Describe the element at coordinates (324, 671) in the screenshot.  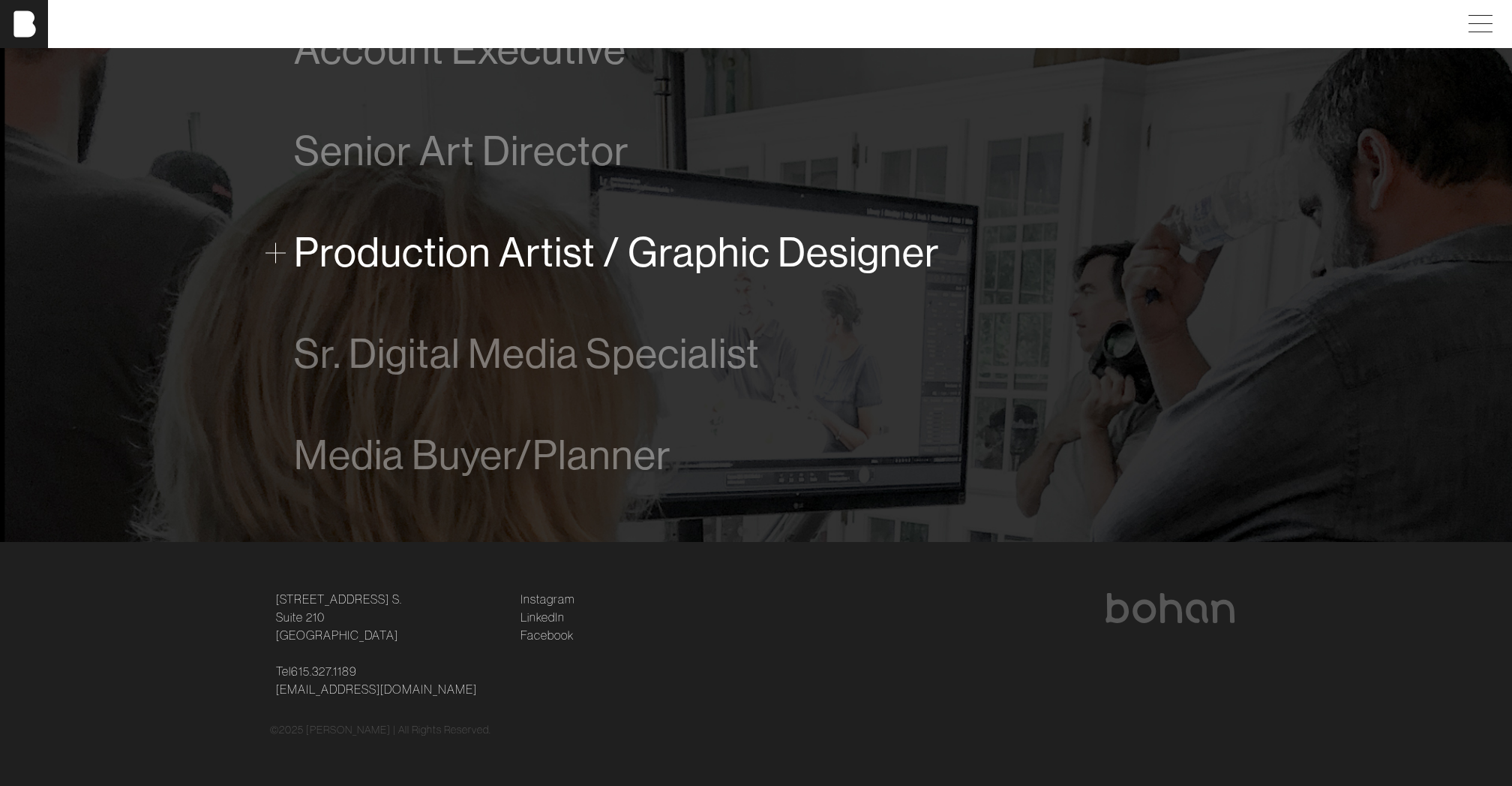
I see `a: 615.327.1189` at that location.